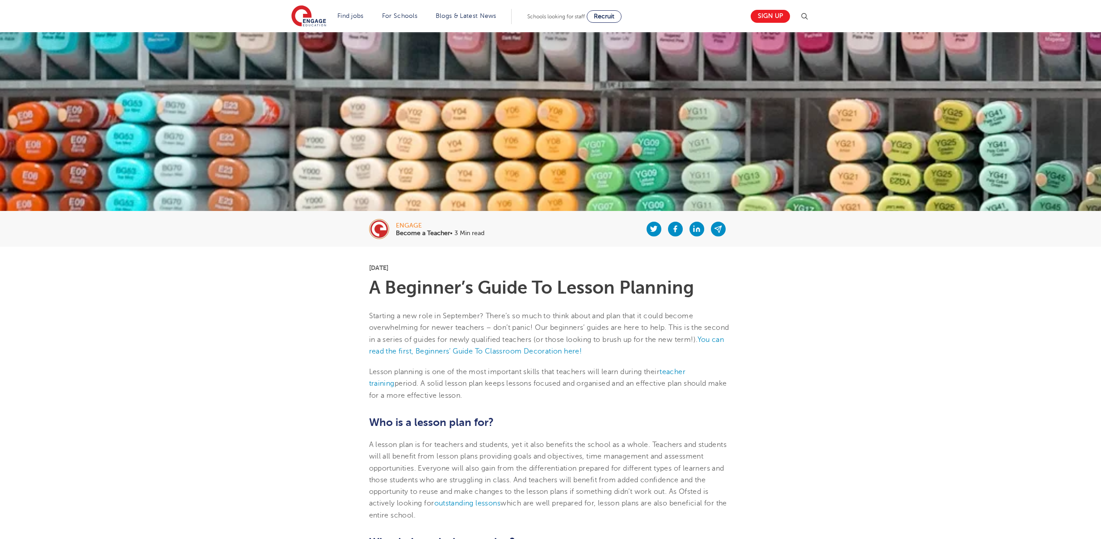  Describe the element at coordinates (399, 16) in the screenshot. I see `a: For Schools` at that location.